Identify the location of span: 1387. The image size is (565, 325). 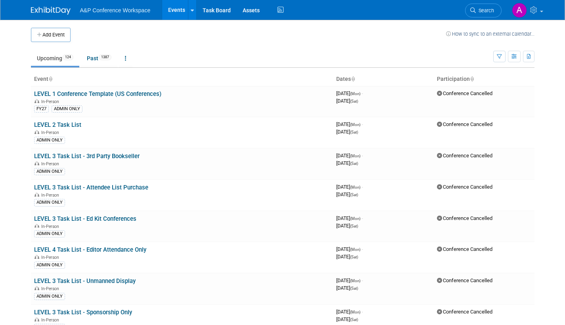
(105, 57).